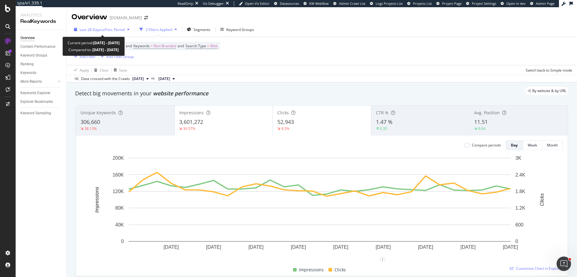 This screenshot has width=577, height=277. Describe the element at coordinates (214, 46) in the screenshot. I see `span: Web` at that location.